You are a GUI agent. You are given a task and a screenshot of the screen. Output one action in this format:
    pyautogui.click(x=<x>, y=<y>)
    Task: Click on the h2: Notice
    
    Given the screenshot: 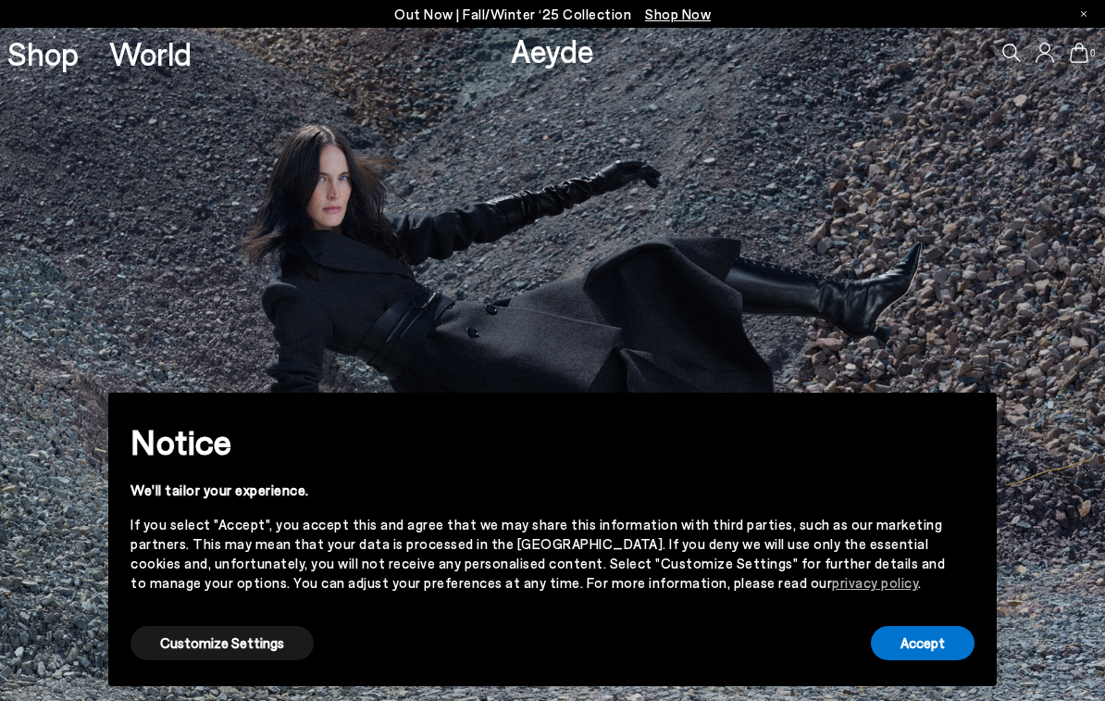 What is the action you would take?
    pyautogui.click(x=538, y=441)
    